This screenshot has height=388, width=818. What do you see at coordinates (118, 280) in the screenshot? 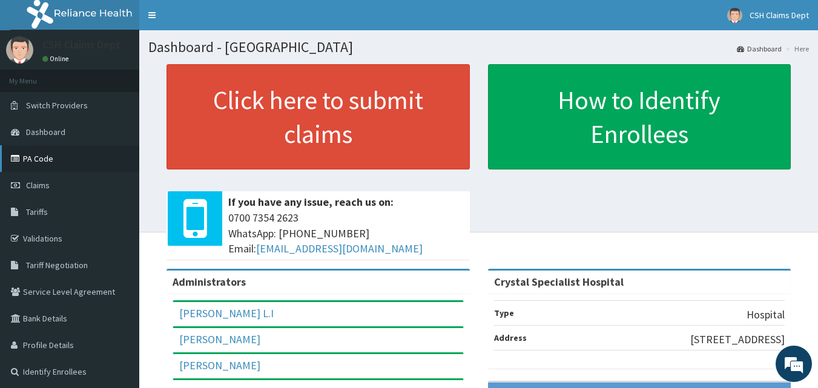
I see `textarea: Type your message and hit 'Enter'` at bounding box center [118, 280].